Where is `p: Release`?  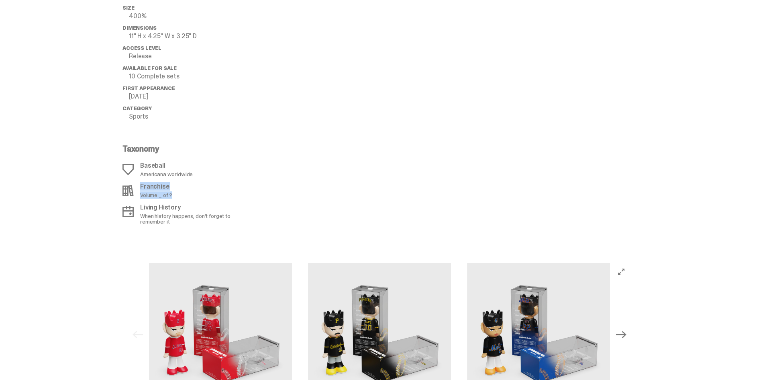
p: Release is located at coordinates (190, 56).